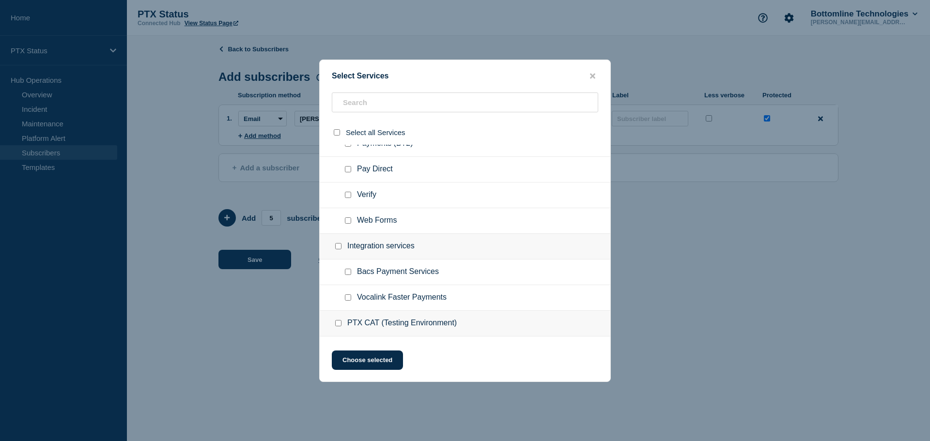  I want to click on div: Select Services, so click(465, 76).